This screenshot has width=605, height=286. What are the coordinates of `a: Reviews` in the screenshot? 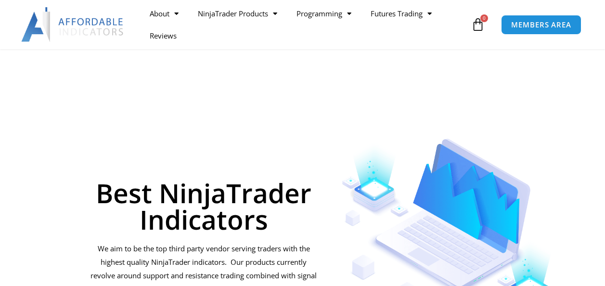 It's located at (163, 36).